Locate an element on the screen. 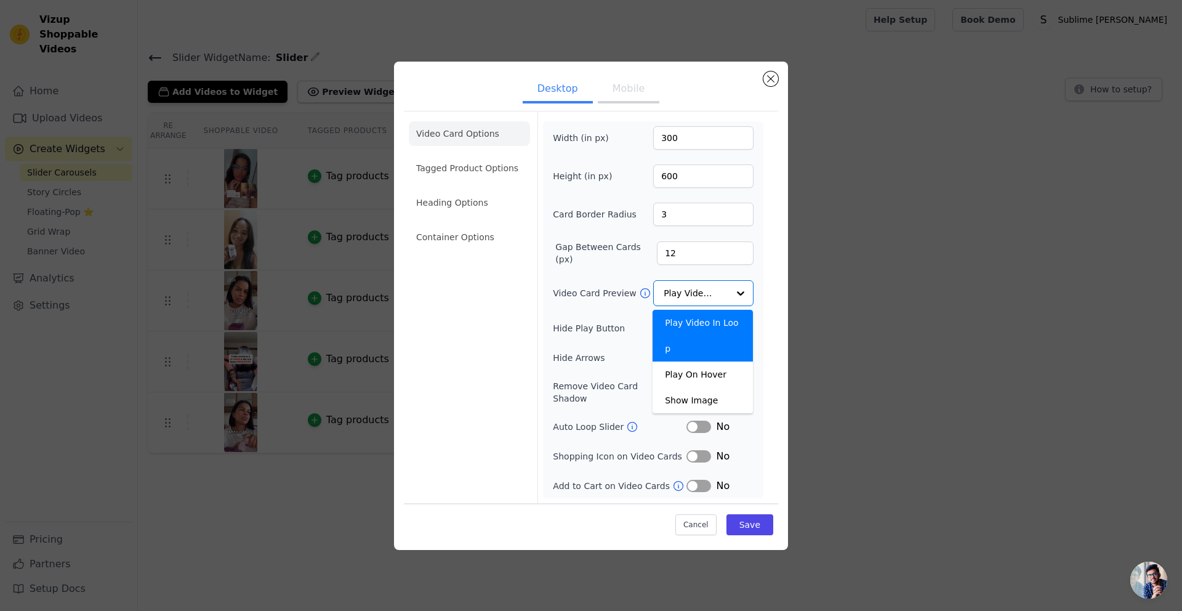 The image size is (1182, 611). li: Heading Options is located at coordinates (469, 202).